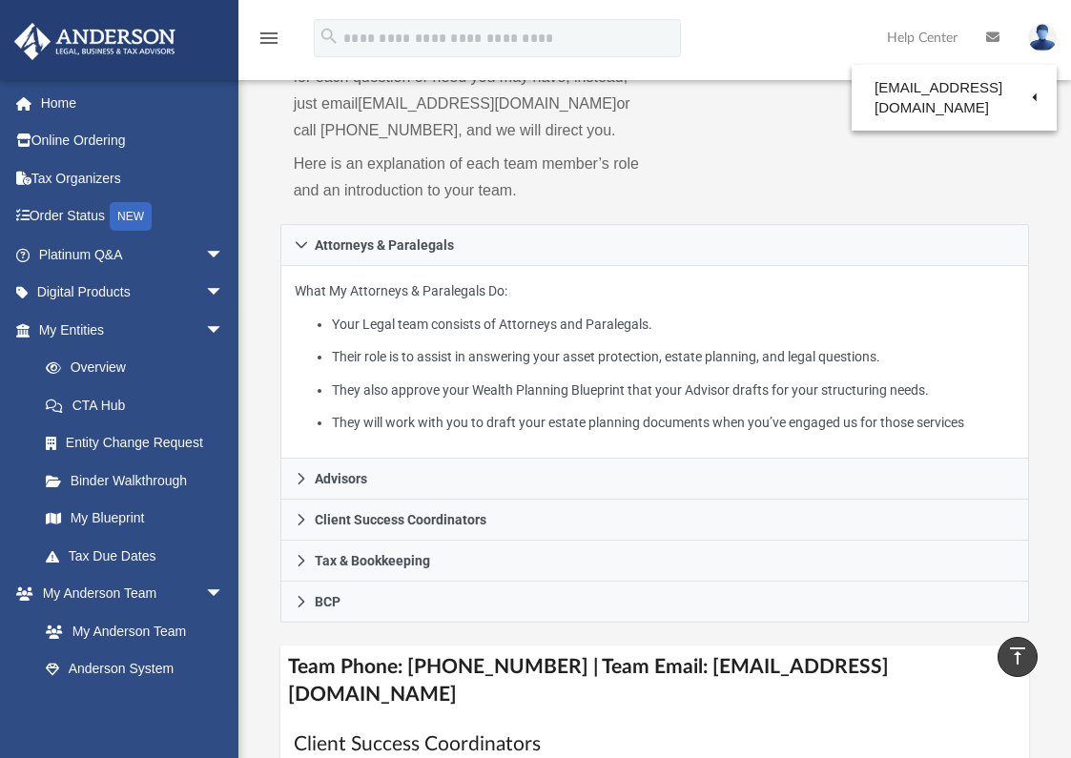 The height and width of the screenshot is (758, 1071). Describe the element at coordinates (1018, 656) in the screenshot. I see `i: vertical_align_top` at that location.